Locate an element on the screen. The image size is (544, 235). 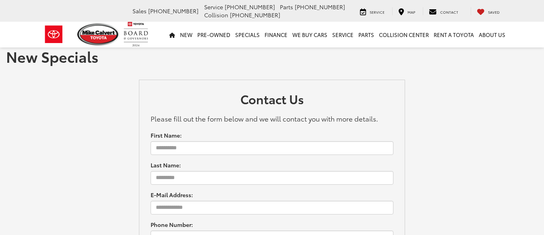
a: Rent a Toyota is located at coordinates (454, 35).